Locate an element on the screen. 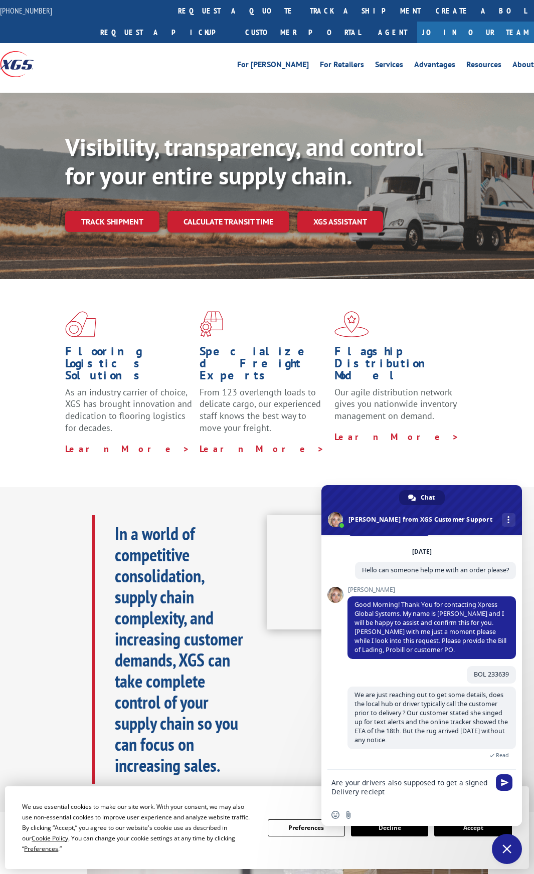 Image resolution: width=534 pixels, height=874 pixels. button: Preferences is located at coordinates (306, 828).